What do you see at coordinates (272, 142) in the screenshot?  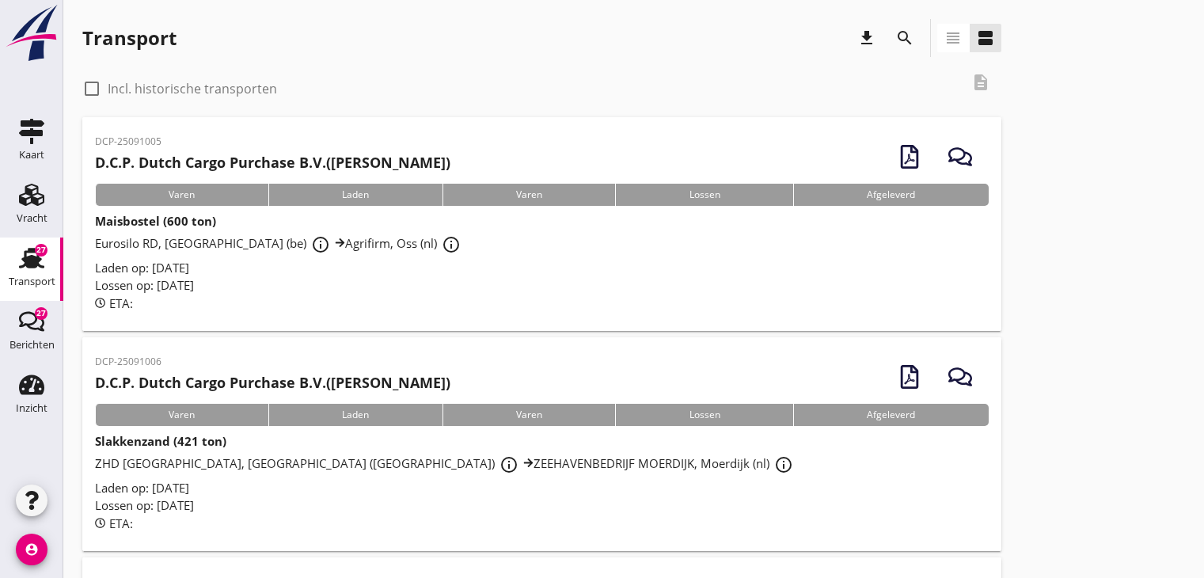 I see `p: DCP-25091005` at bounding box center [272, 142].